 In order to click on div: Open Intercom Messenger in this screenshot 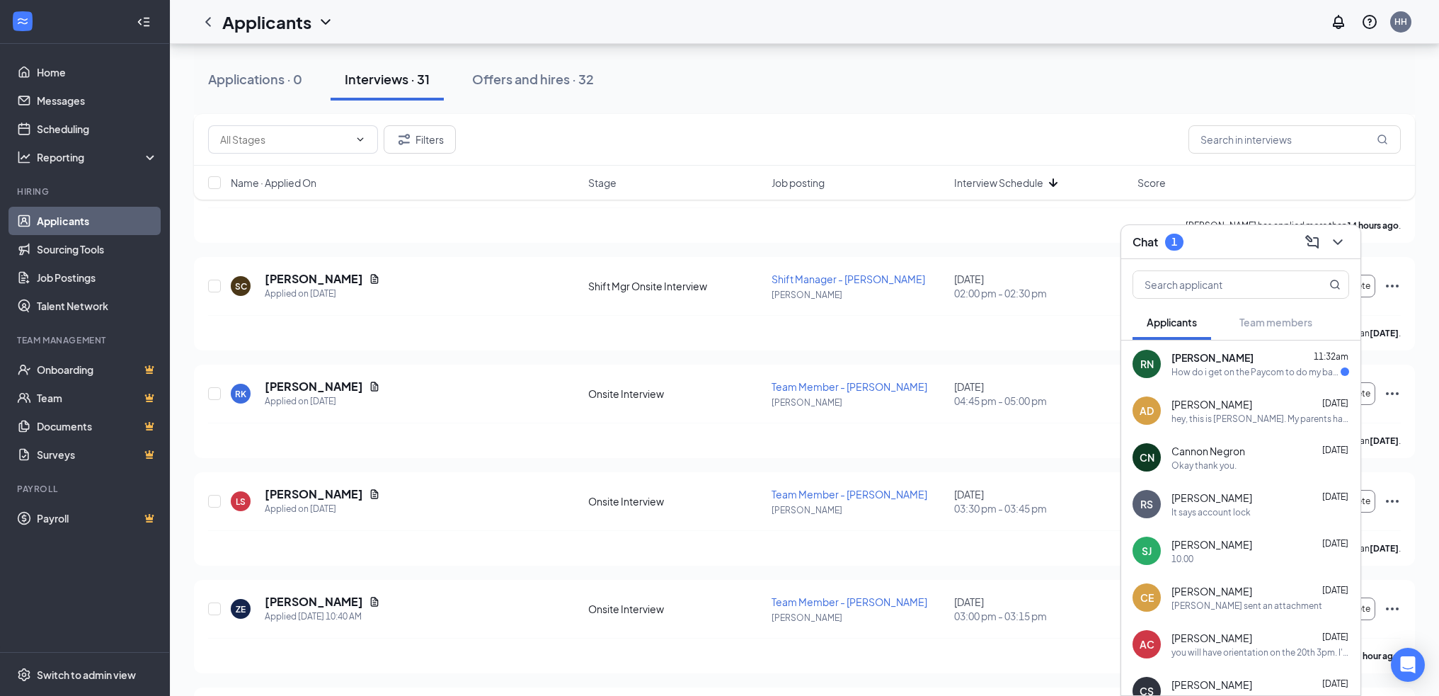, I will do `click(1408, 665)`.